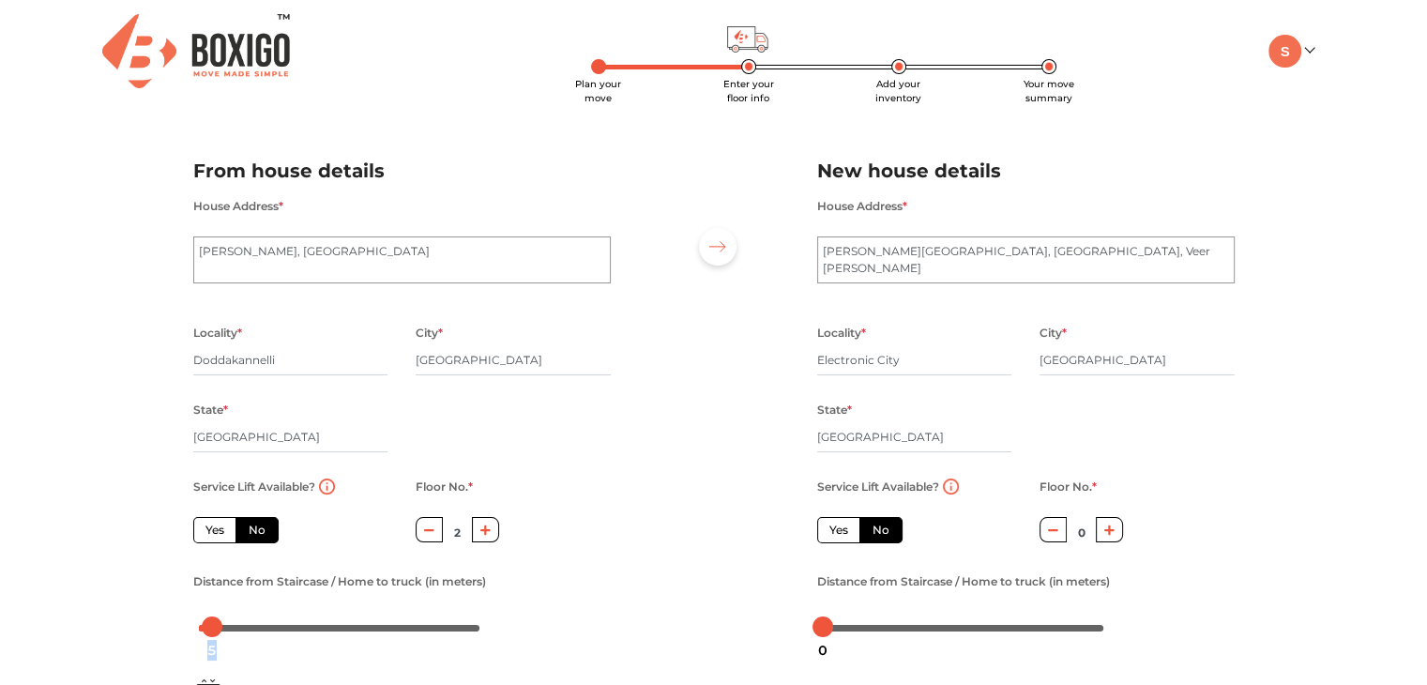 This screenshot has width=1427, height=685. I want to click on span: Your move summary, so click(1049, 91).